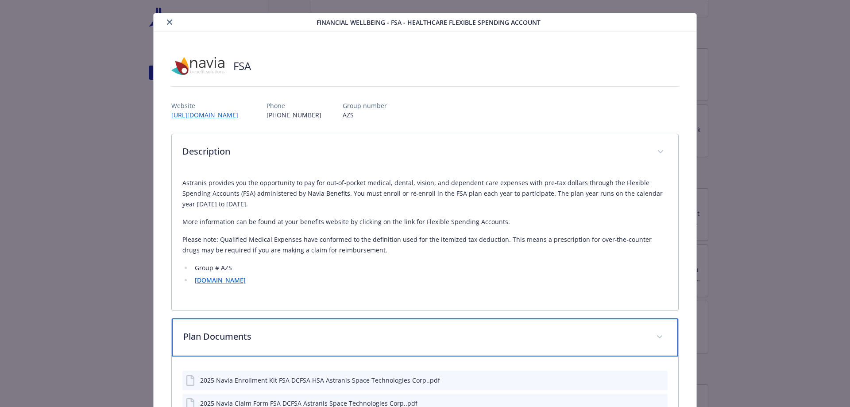  I want to click on span: Financial Wellbeing - FSA - Healthcare Flexible Spending Account, so click(429, 22).